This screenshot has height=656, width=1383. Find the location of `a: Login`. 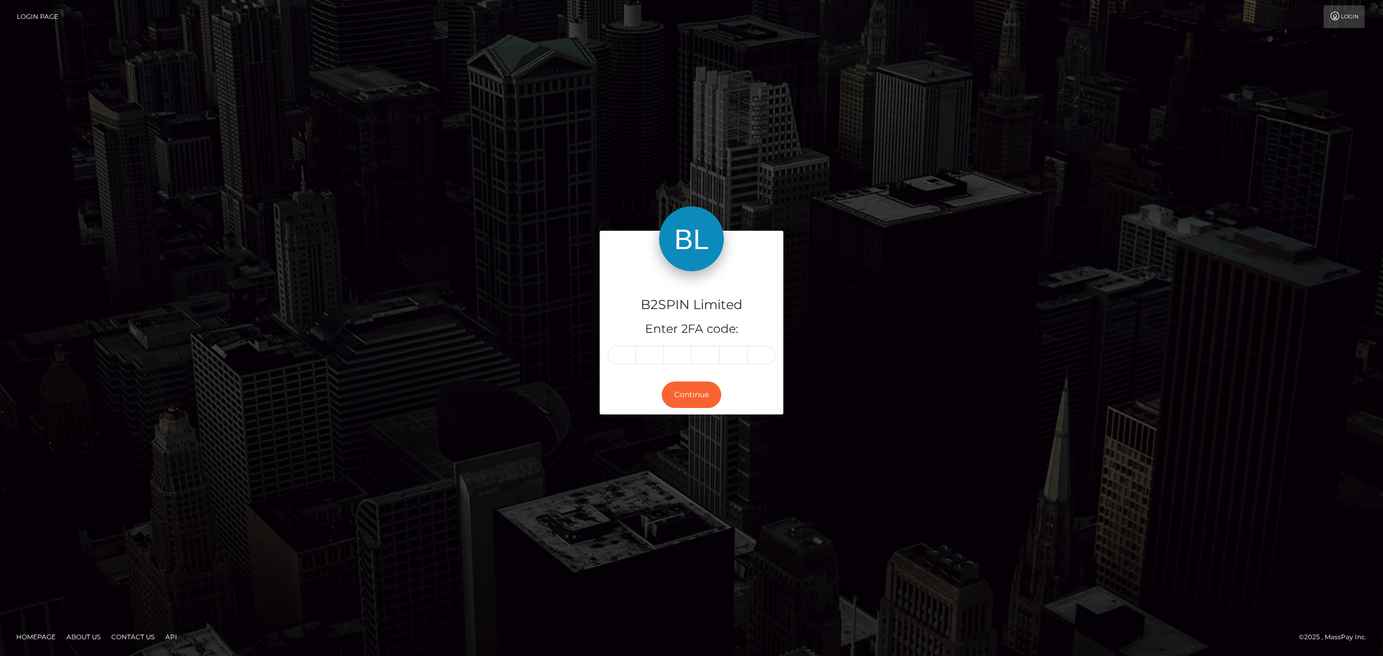

a: Login is located at coordinates (1344, 17).